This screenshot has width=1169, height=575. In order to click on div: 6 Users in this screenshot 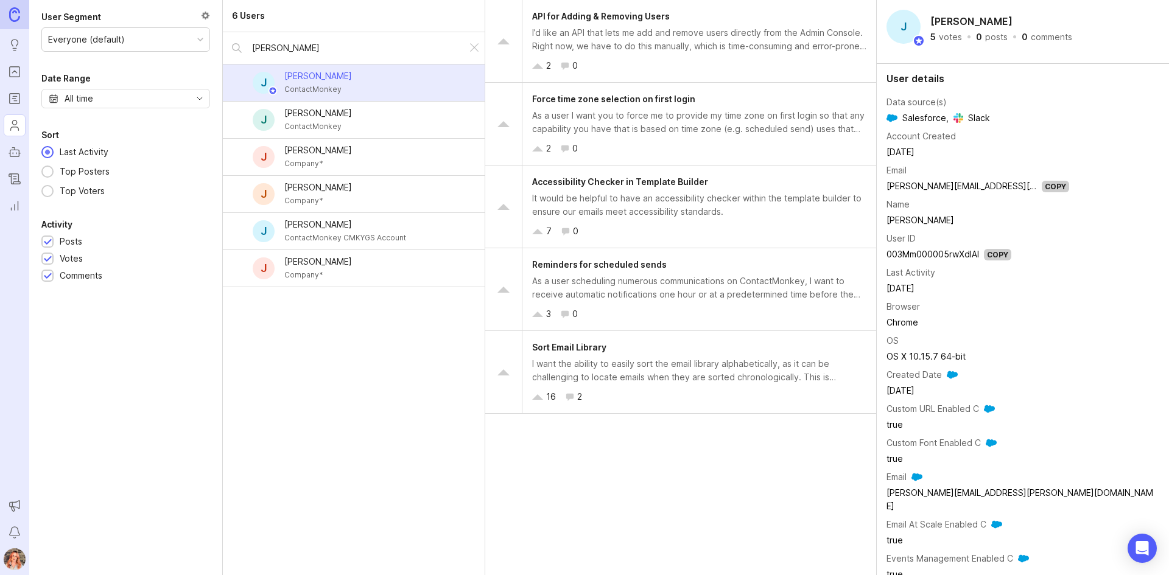, I will do `click(248, 16)`.